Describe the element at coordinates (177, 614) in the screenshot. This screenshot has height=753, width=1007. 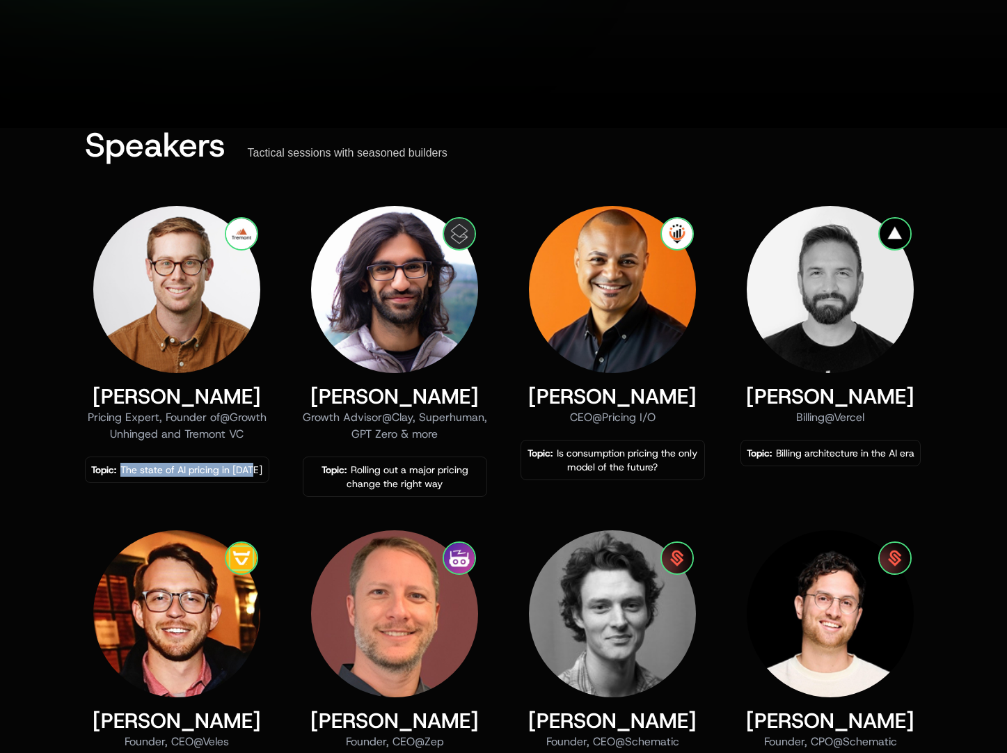
I see `img: Simon Ooley` at that location.